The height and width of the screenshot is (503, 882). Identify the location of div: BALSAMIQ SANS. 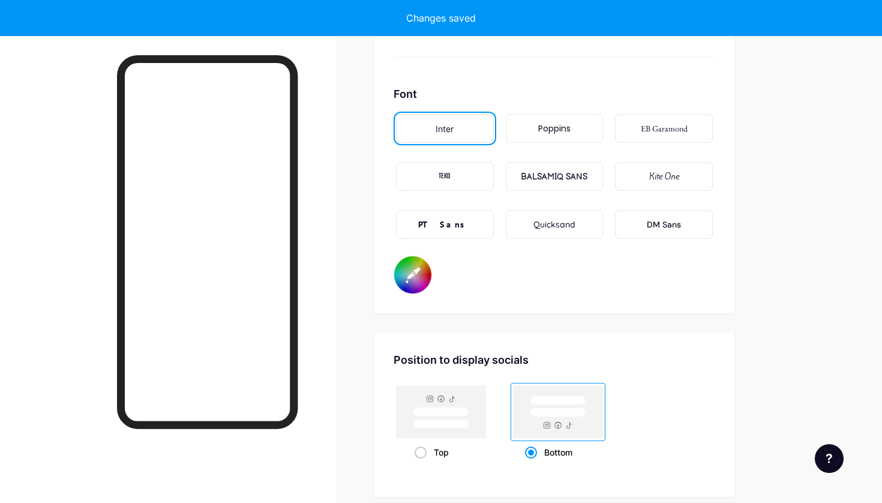
(554, 176).